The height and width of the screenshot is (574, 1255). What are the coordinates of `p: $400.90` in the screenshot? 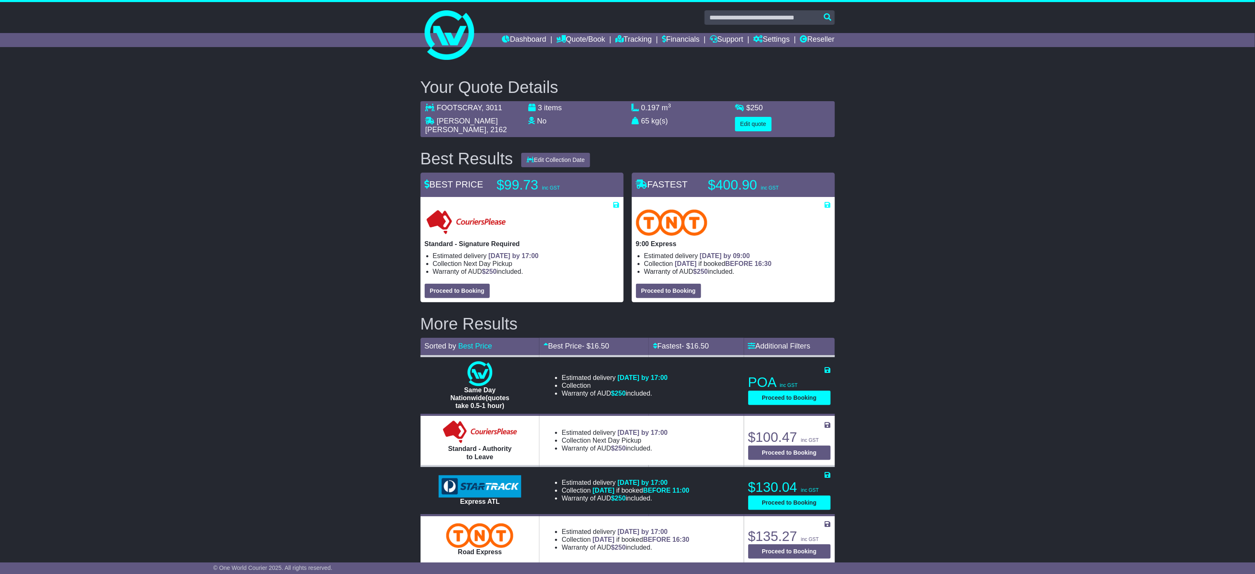 It's located at (760, 185).